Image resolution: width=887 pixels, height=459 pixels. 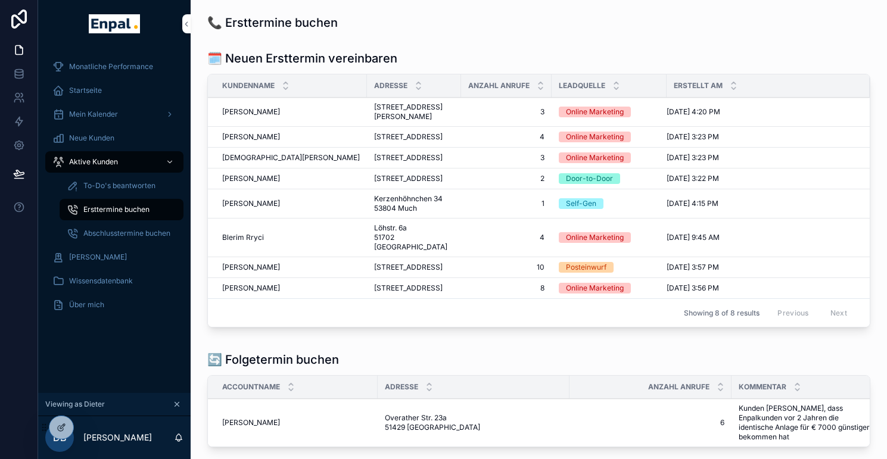 What do you see at coordinates (116, 210) in the screenshot?
I see `span: Ersttermine buchen` at bounding box center [116, 210].